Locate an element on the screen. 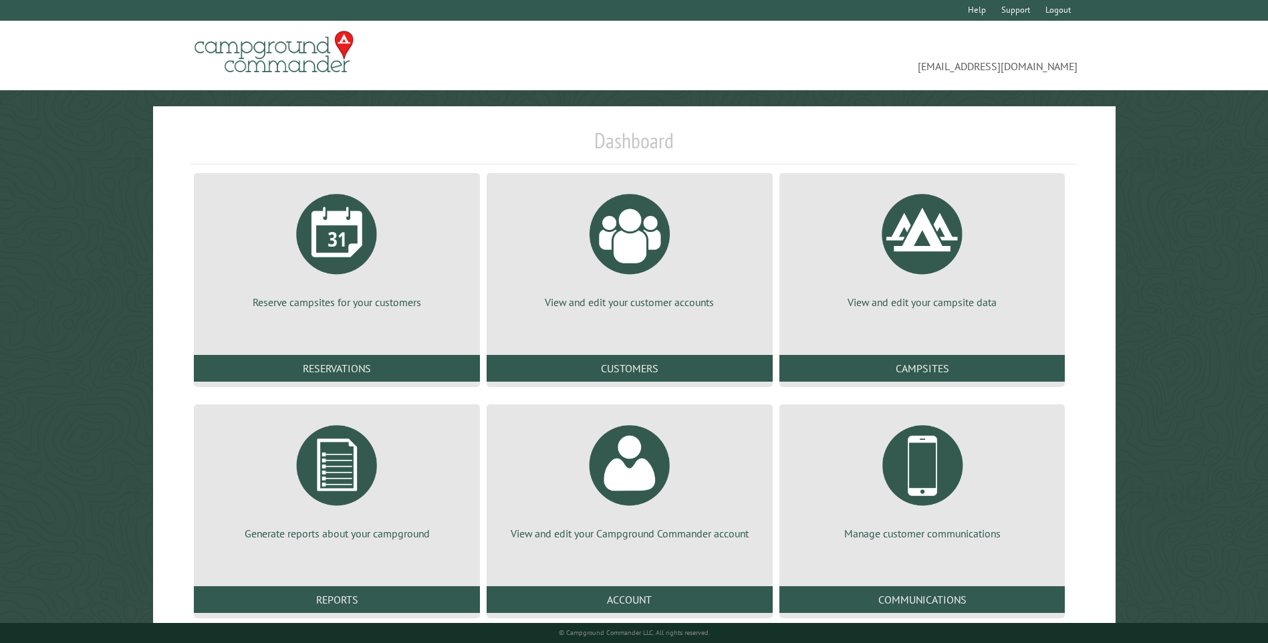 The height and width of the screenshot is (643, 1268). a: Reservations is located at coordinates (337, 368).